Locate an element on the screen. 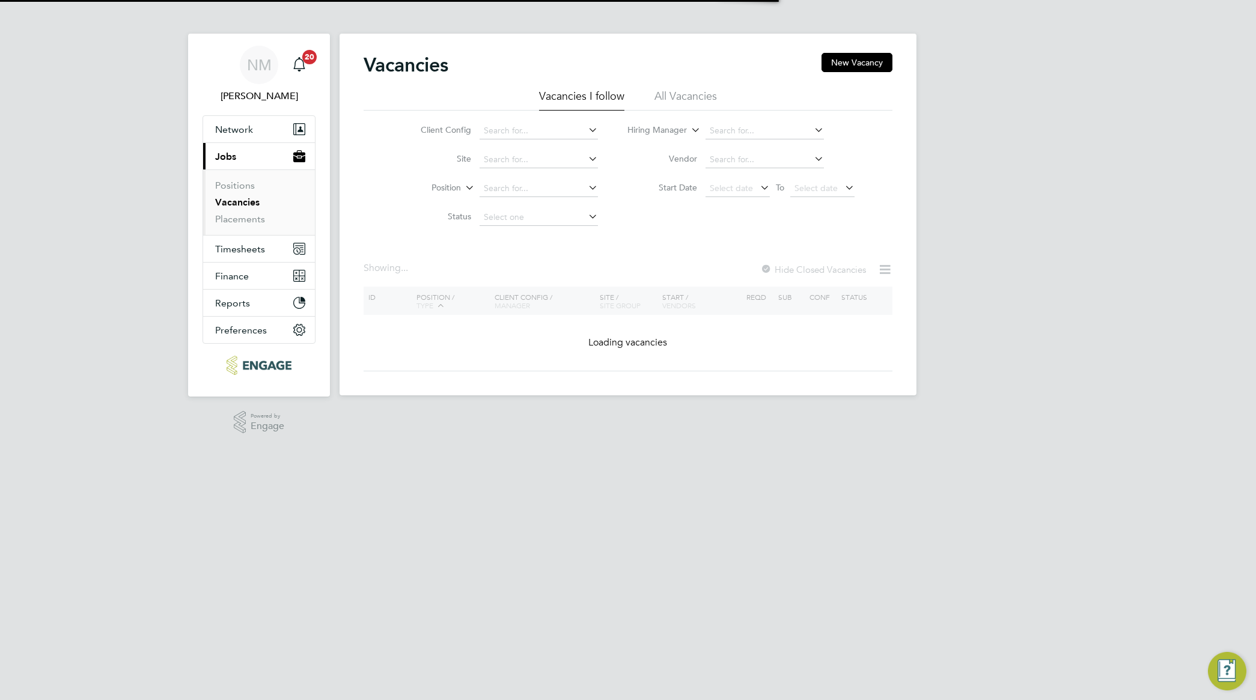 The image size is (1256, 700). button: Jobs is located at coordinates (259, 156).